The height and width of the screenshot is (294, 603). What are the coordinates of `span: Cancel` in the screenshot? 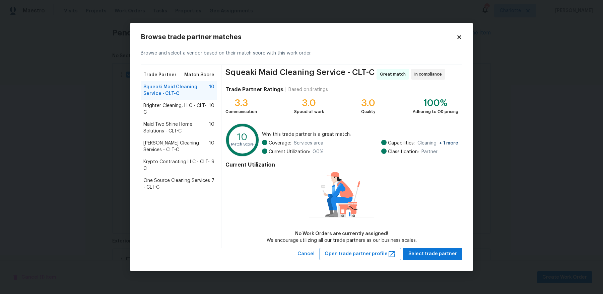 It's located at (306, 254).